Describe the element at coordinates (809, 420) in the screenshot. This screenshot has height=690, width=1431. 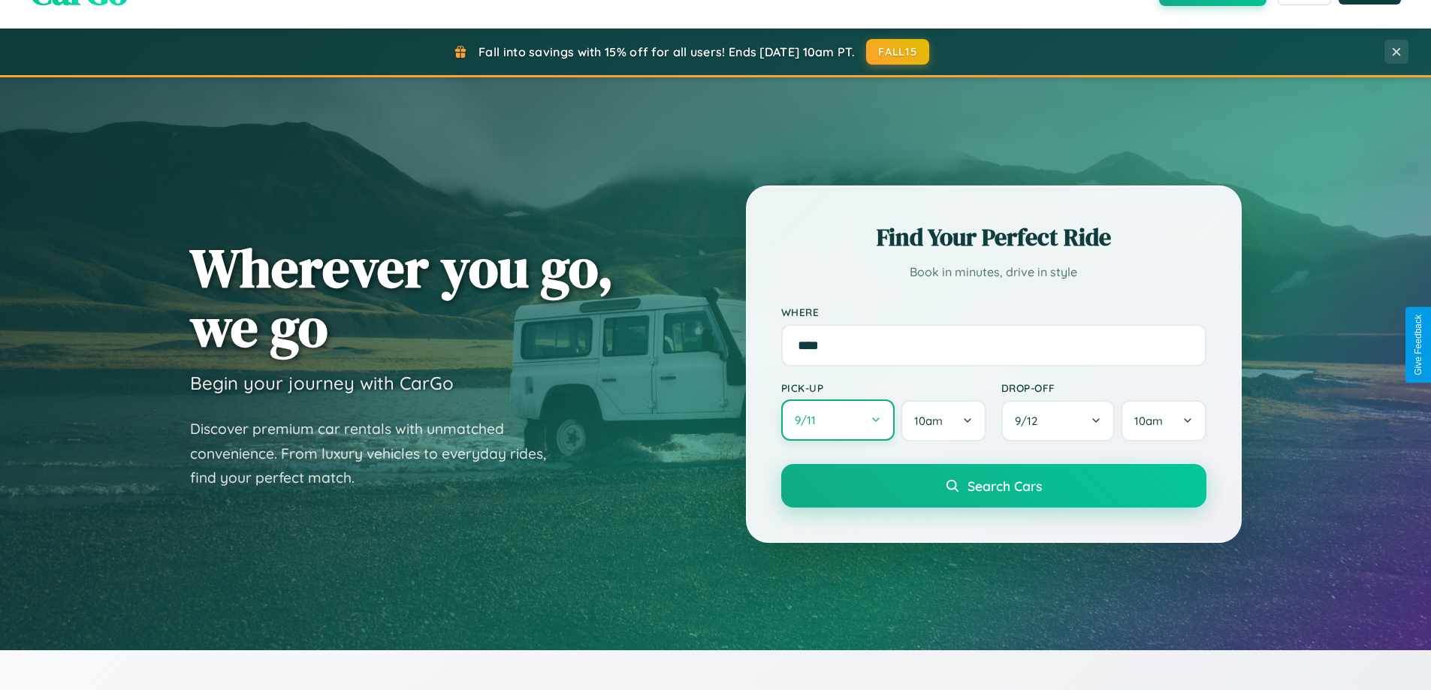
I see `span: 9 / 11` at that location.